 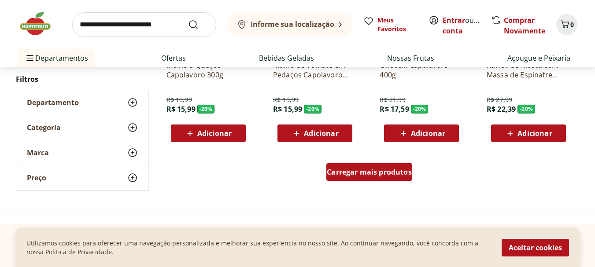 What do you see at coordinates (198, 25) in the screenshot?
I see `button: Submit Search` at bounding box center [198, 25].